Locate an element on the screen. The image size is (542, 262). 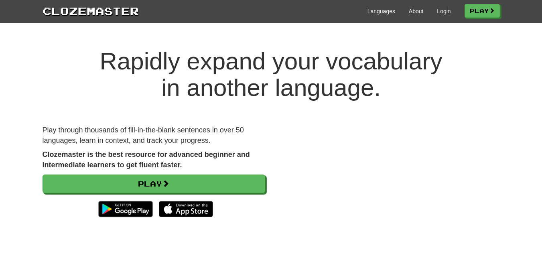
a: Languages is located at coordinates (381, 11).